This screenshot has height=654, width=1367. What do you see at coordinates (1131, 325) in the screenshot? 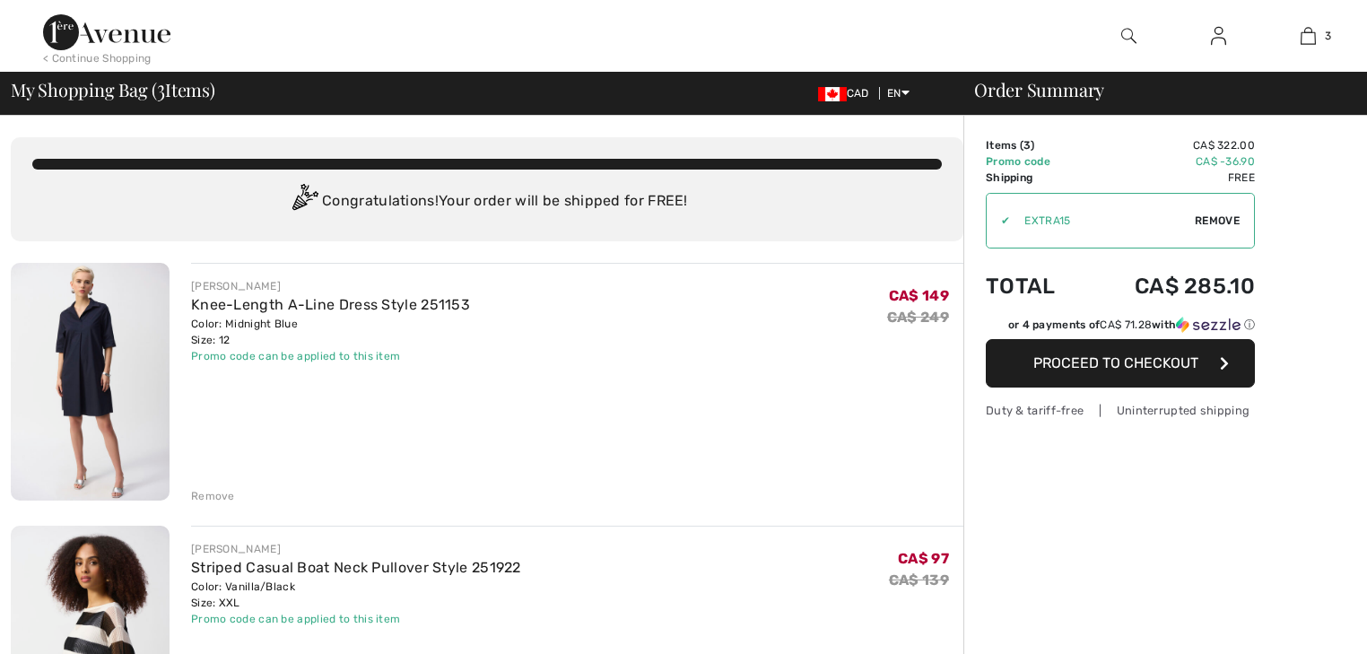
I see `div: or 4 payments of with` at bounding box center [1131, 325].